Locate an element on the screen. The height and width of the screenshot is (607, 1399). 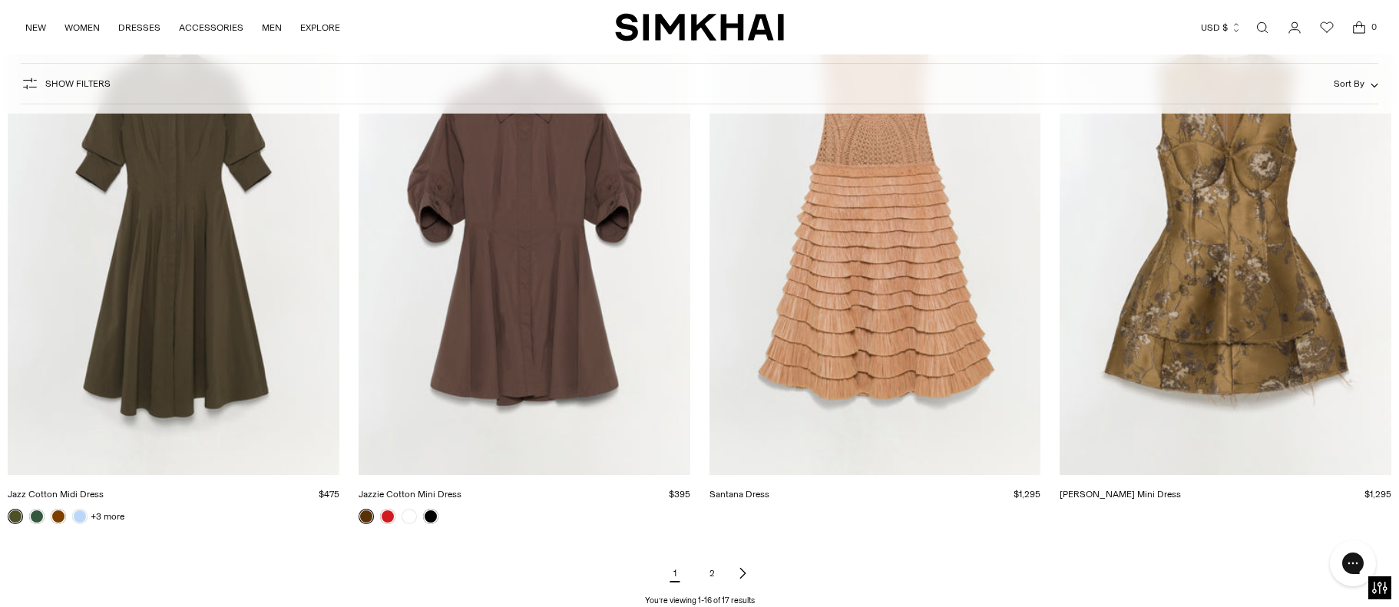
a: Page 2 of results is located at coordinates (712, 574).